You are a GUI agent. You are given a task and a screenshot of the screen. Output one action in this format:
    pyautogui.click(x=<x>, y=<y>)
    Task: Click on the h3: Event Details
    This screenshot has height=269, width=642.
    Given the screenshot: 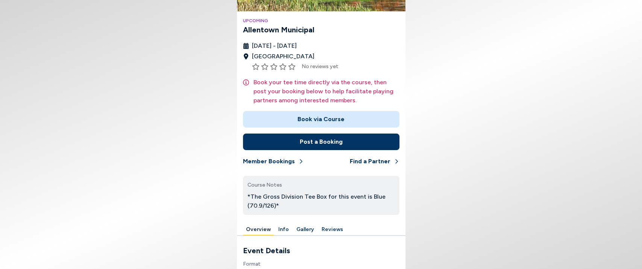 What is the action you would take?
    pyautogui.click(x=321, y=251)
    